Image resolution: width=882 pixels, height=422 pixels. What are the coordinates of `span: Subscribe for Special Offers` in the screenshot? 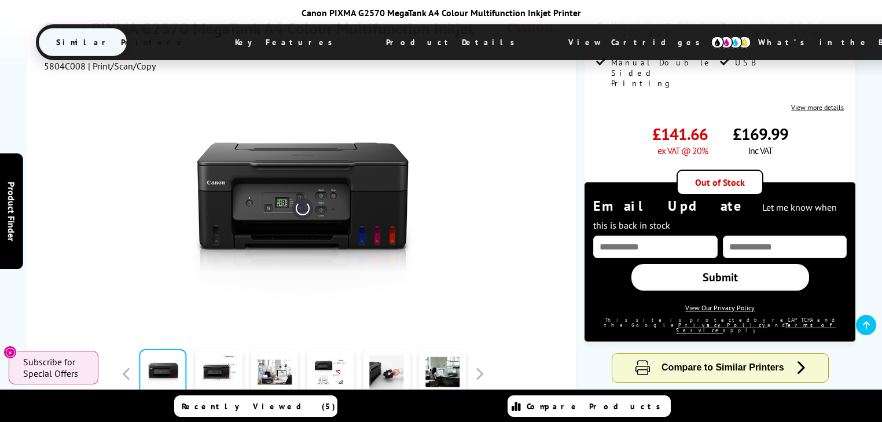 It's located at (55, 368).